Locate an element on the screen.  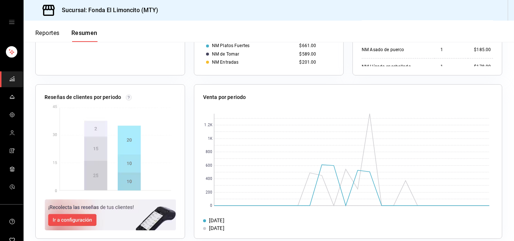
text: 800 is located at coordinates (209, 152).